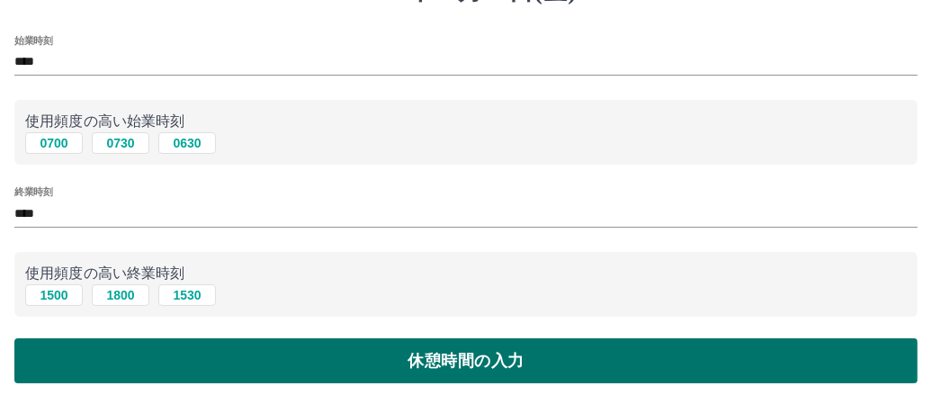 The height and width of the screenshot is (395, 932). What do you see at coordinates (187, 295) in the screenshot?
I see `button: 1530` at bounding box center [187, 295].